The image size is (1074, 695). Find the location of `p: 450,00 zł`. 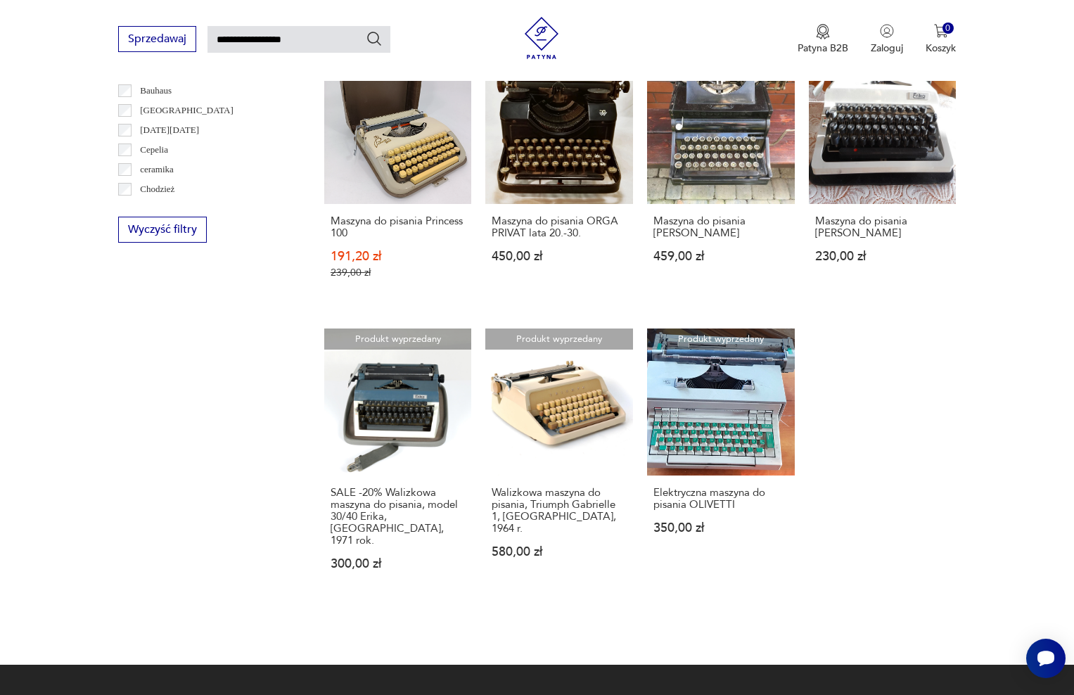

p: 450,00 zł is located at coordinates (559, 256).